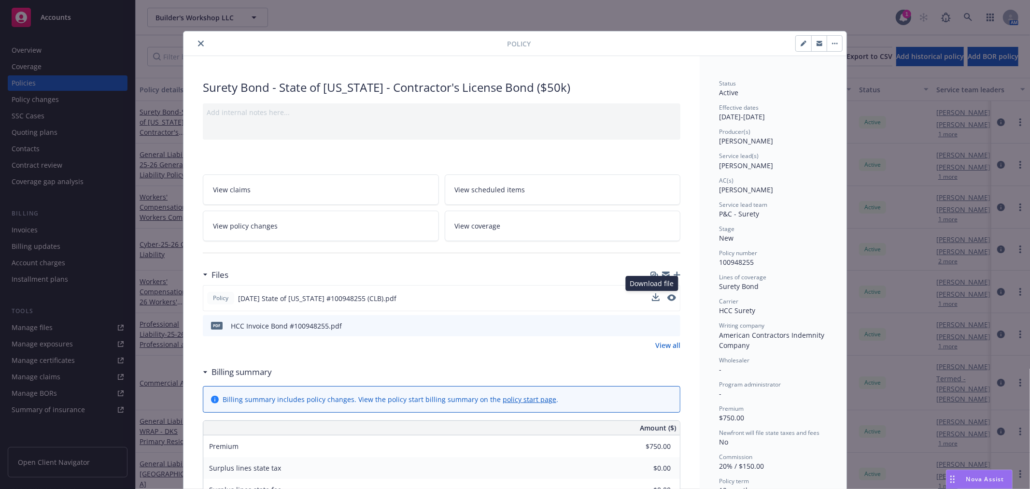 Image resolution: width=1030 pixels, height=489 pixels. What do you see at coordinates (750, 384) in the screenshot?
I see `span: Program administrator` at bounding box center [750, 384].